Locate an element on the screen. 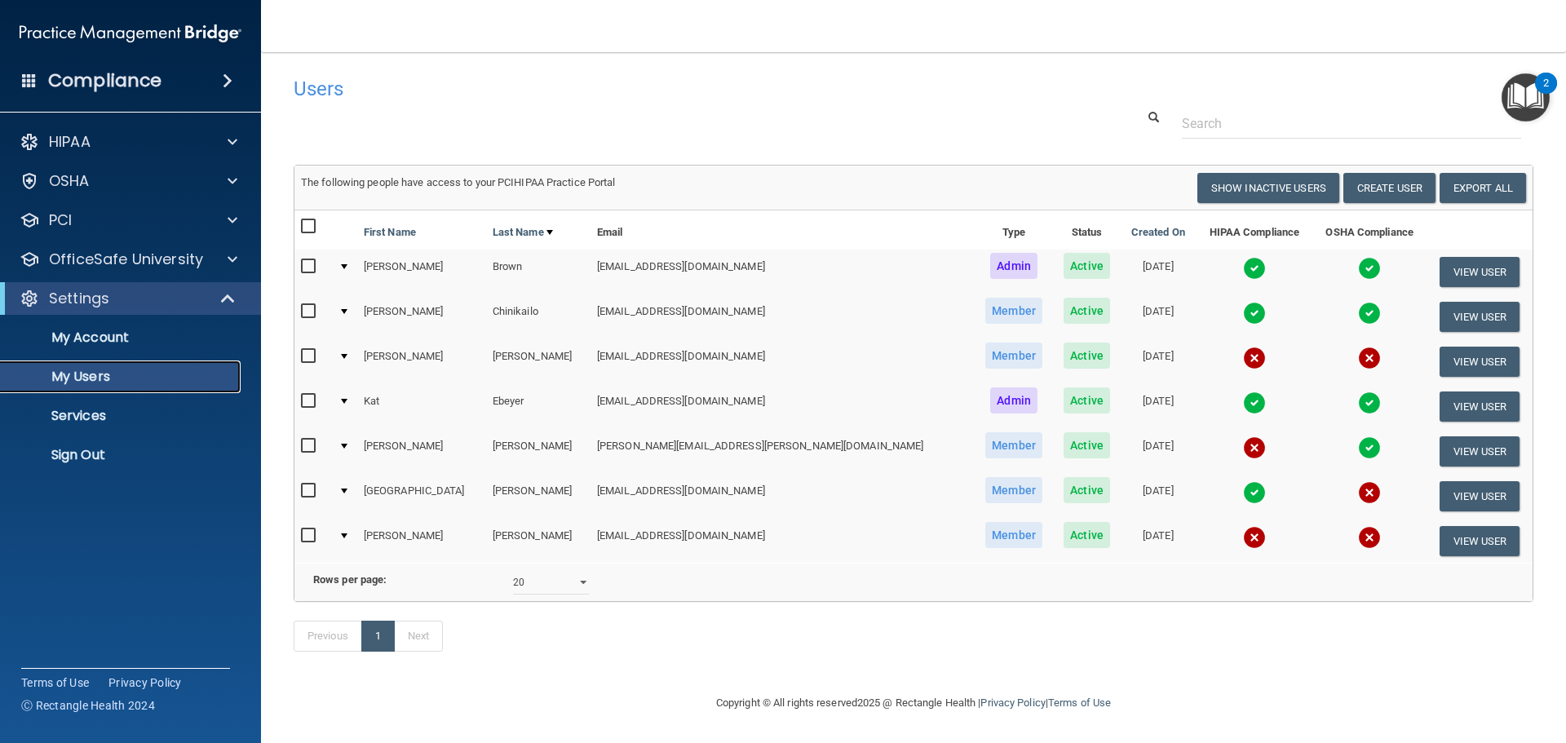 The image size is (1566, 743). th: OSHA Compliance is located at coordinates (1369, 230).